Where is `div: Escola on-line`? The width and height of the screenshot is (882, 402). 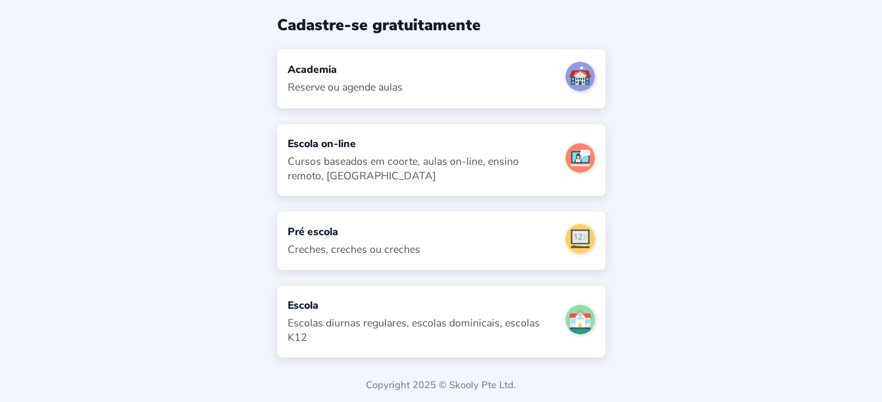
div: Escola on-line is located at coordinates (421, 144).